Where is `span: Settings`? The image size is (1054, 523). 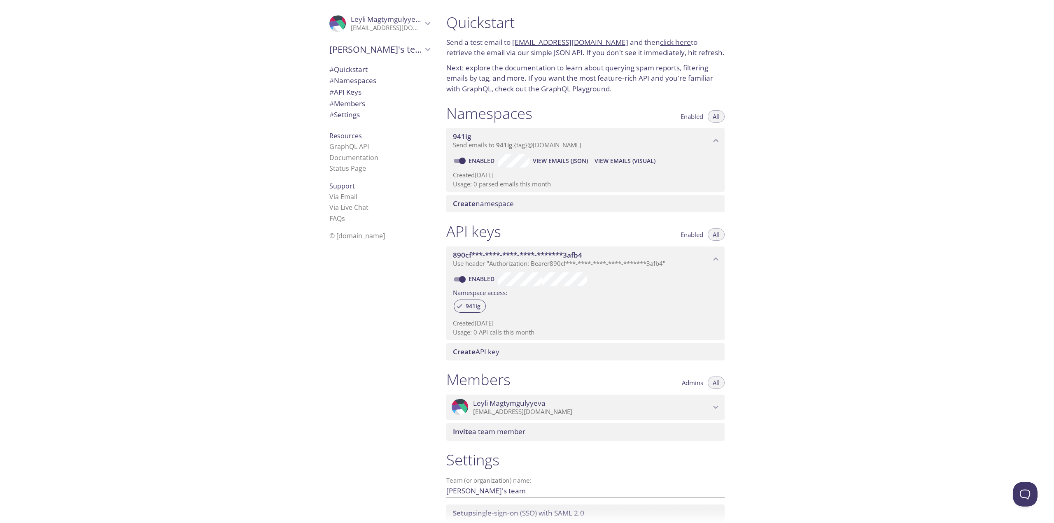
span: Settings is located at coordinates (345, 114).